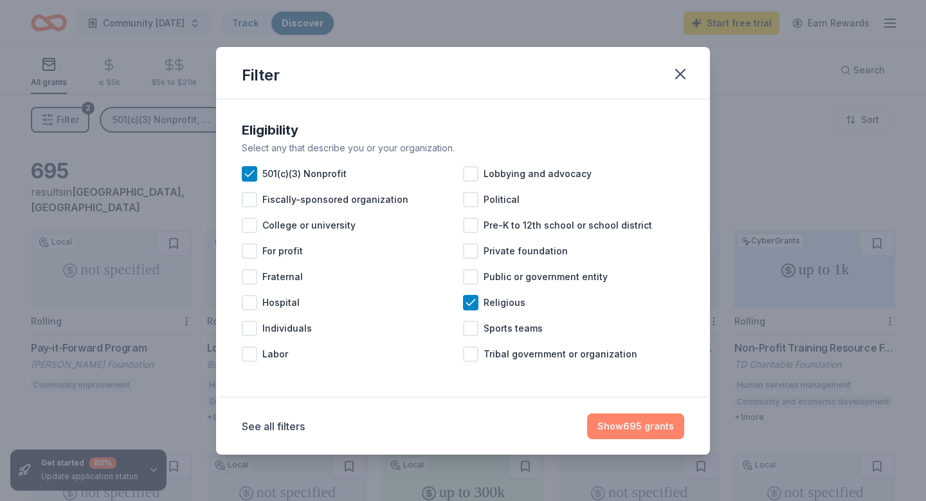  Describe the element at coordinates (281, 302) in the screenshot. I see `span: Hospital` at that location.